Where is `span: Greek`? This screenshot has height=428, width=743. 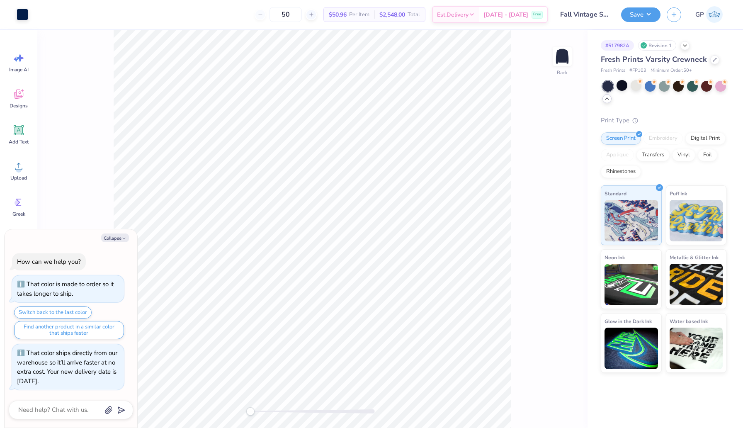
span: Greek is located at coordinates (19, 214).